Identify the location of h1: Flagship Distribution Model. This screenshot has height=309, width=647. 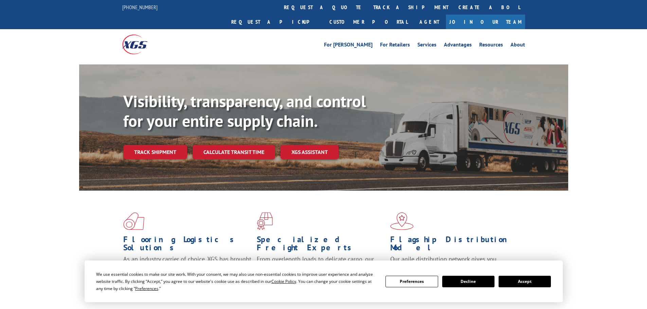
(455, 246).